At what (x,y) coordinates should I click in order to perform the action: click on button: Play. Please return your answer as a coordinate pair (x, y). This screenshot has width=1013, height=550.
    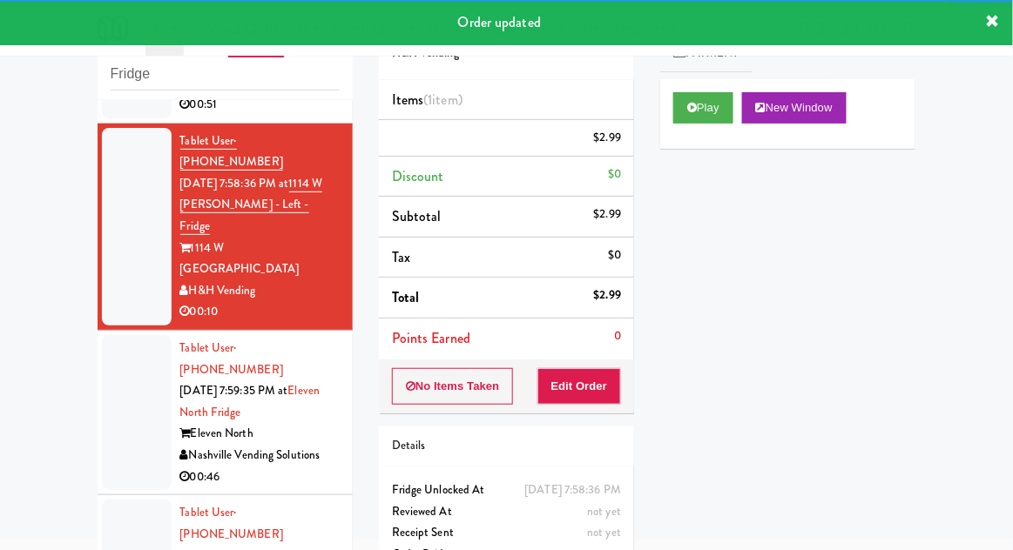
    Looking at the image, I should click on (703, 108).